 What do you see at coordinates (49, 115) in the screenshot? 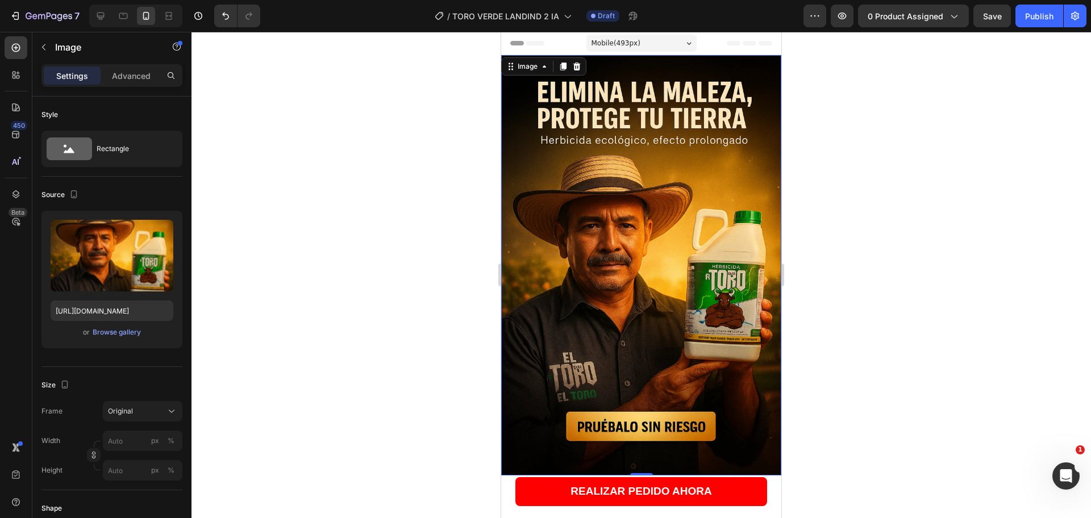
I see `div: Style` at bounding box center [49, 115].